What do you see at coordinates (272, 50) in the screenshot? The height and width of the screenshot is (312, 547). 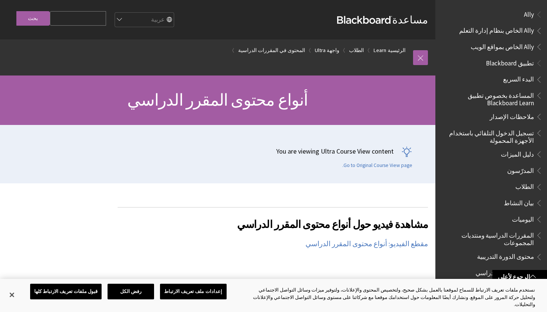 I see `a: المحتوى في المقررات الدراسية` at bounding box center [272, 50].